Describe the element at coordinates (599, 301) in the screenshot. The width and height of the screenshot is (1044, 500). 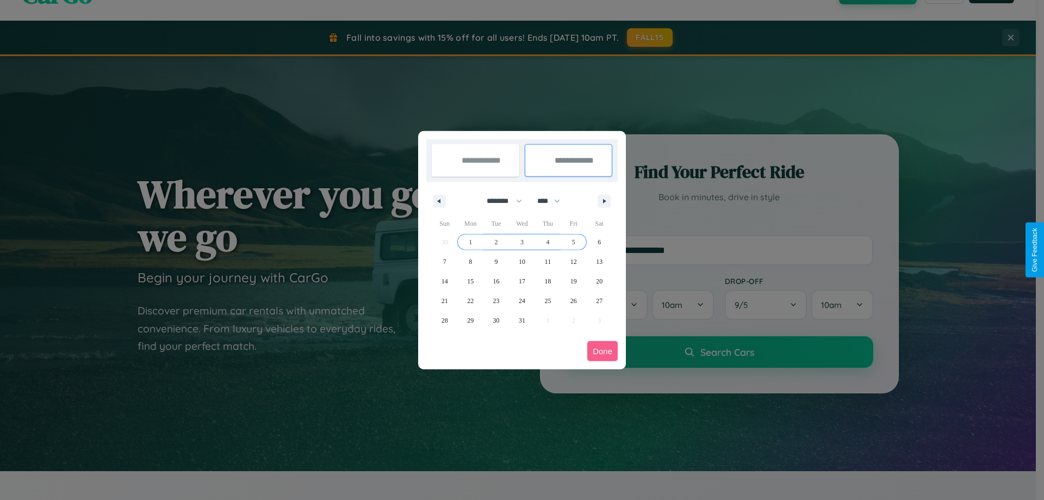
I see `span: 27` at that location.